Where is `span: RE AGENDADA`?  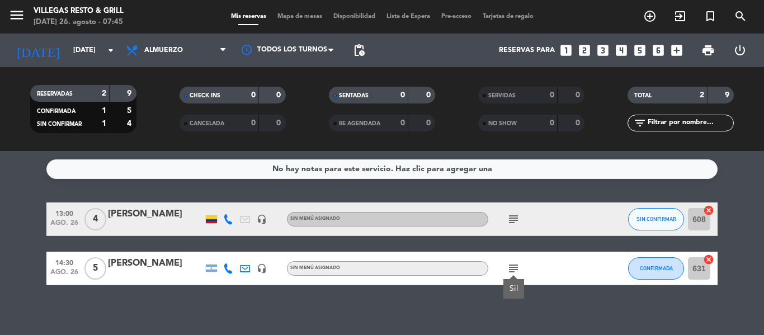
span: RE AGENDADA is located at coordinates (360, 124).